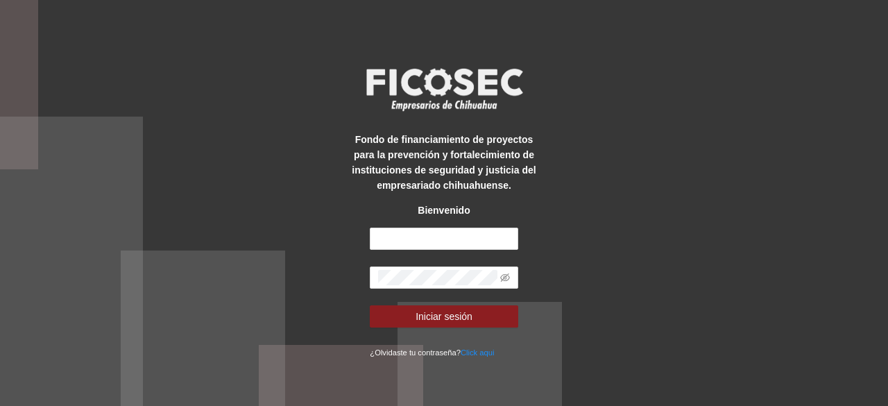 The height and width of the screenshot is (406, 888). What do you see at coordinates (443, 316) in the screenshot?
I see `button: Iniciar sesión` at bounding box center [443, 316].